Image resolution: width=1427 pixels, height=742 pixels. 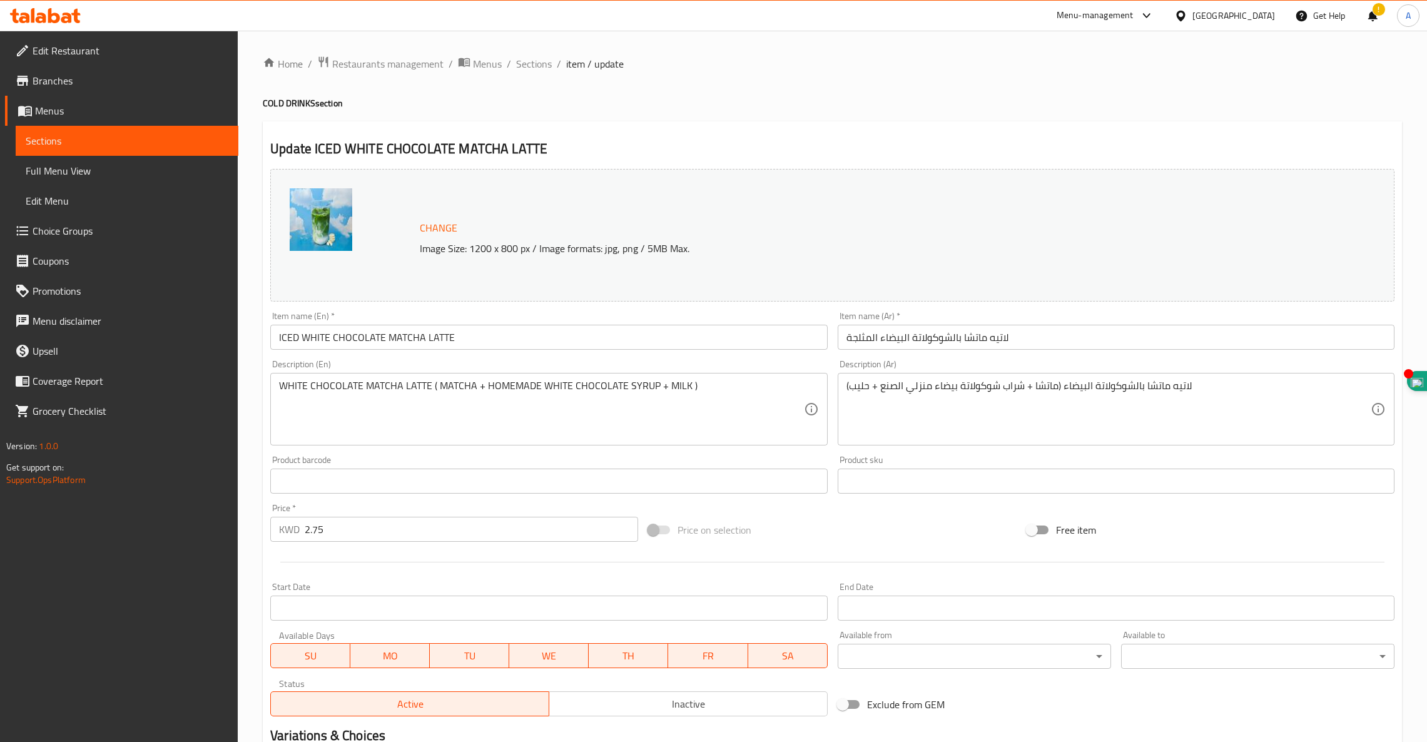 What do you see at coordinates (1109, 409) in the screenshot?
I see `textarea: لاتيه ماتشا بالشوكولاتة البيضاء (ماتشا + شراب شوكولاتة بيضاء منزلي الصنع + حليب)` at bounding box center [1109, 409].